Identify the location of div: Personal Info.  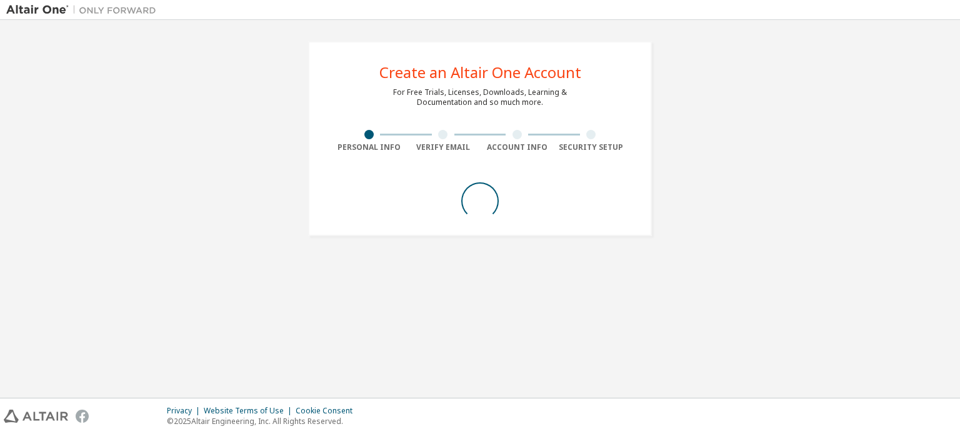
(369, 148).